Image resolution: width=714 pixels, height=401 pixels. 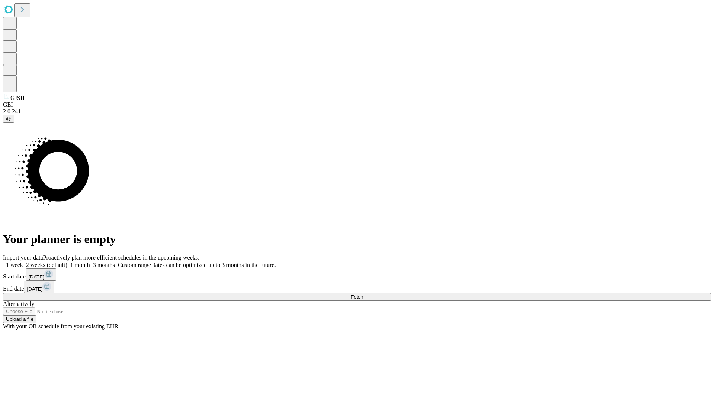 I want to click on span: With your OR schedule from your existing EHR, so click(x=61, y=326).